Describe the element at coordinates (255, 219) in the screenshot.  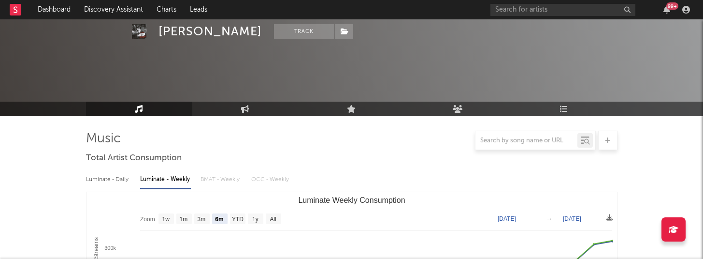
I see `text: 1y` at that location.